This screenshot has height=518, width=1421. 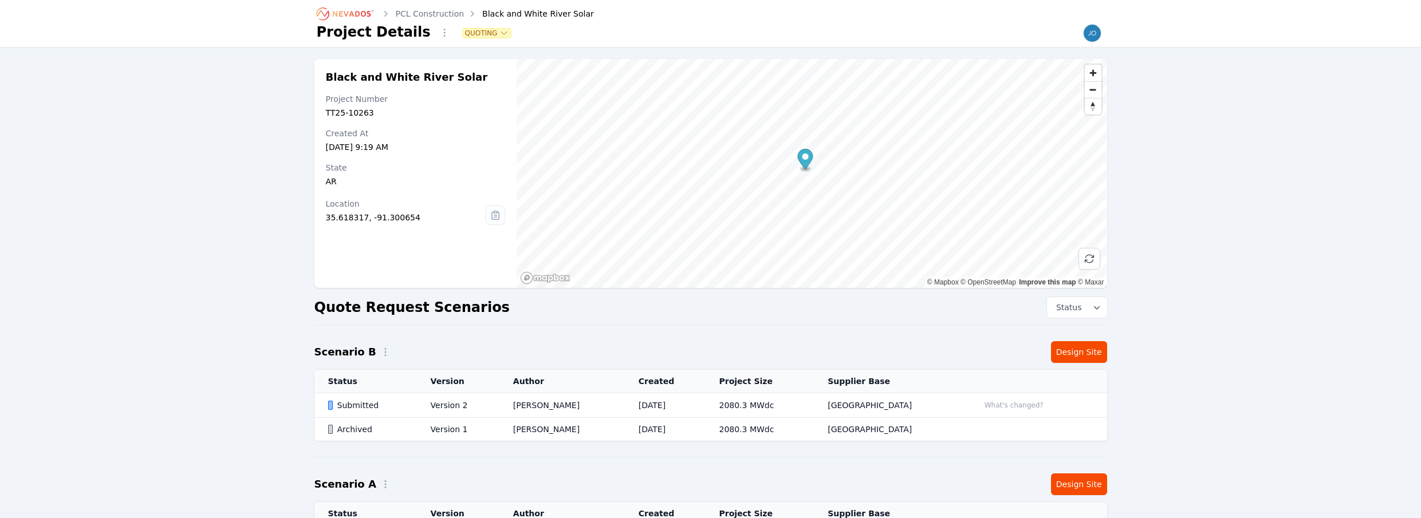 I want to click on div: Submitted, so click(x=369, y=405).